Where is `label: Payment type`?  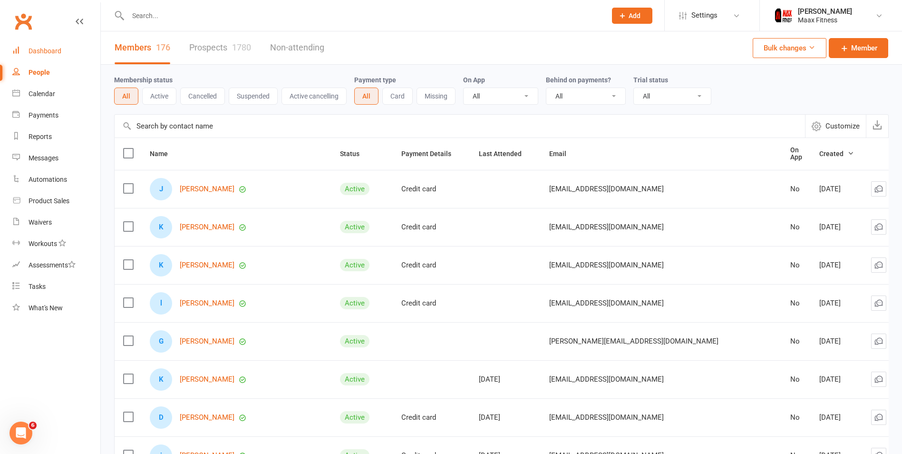 label: Payment type is located at coordinates (375, 80).